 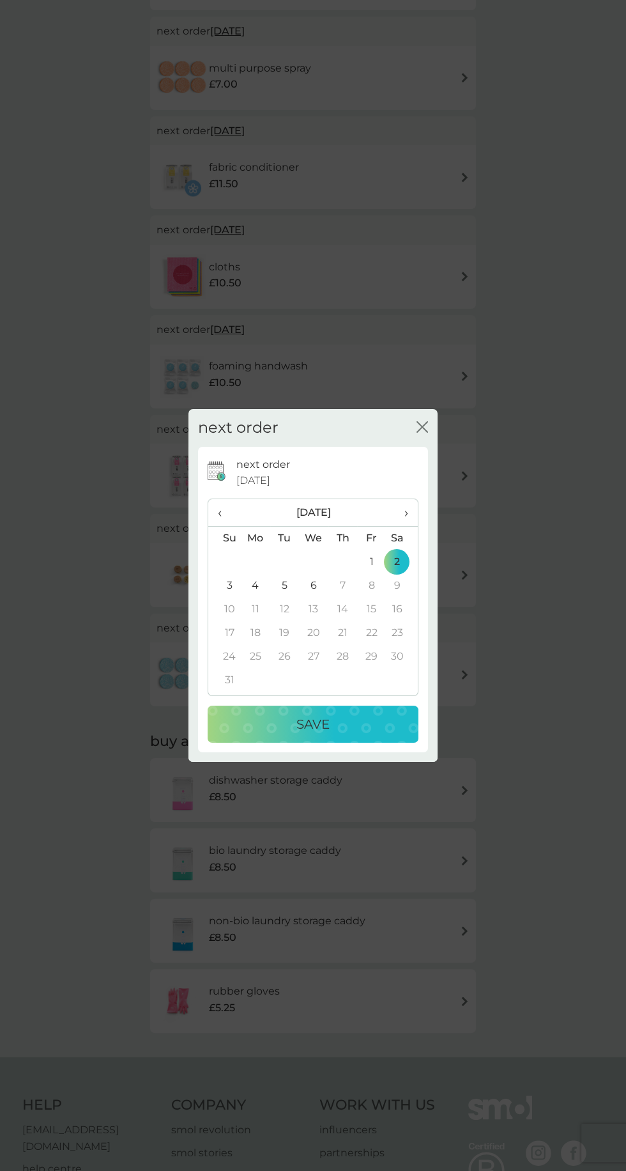 What do you see at coordinates (422, 428) in the screenshot?
I see `button: close` at bounding box center [422, 428].